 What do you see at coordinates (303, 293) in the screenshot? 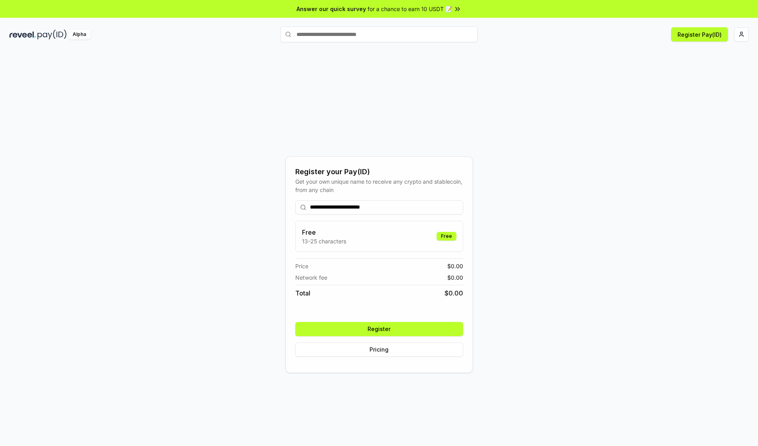
I see `span: Total` at bounding box center [303, 293].